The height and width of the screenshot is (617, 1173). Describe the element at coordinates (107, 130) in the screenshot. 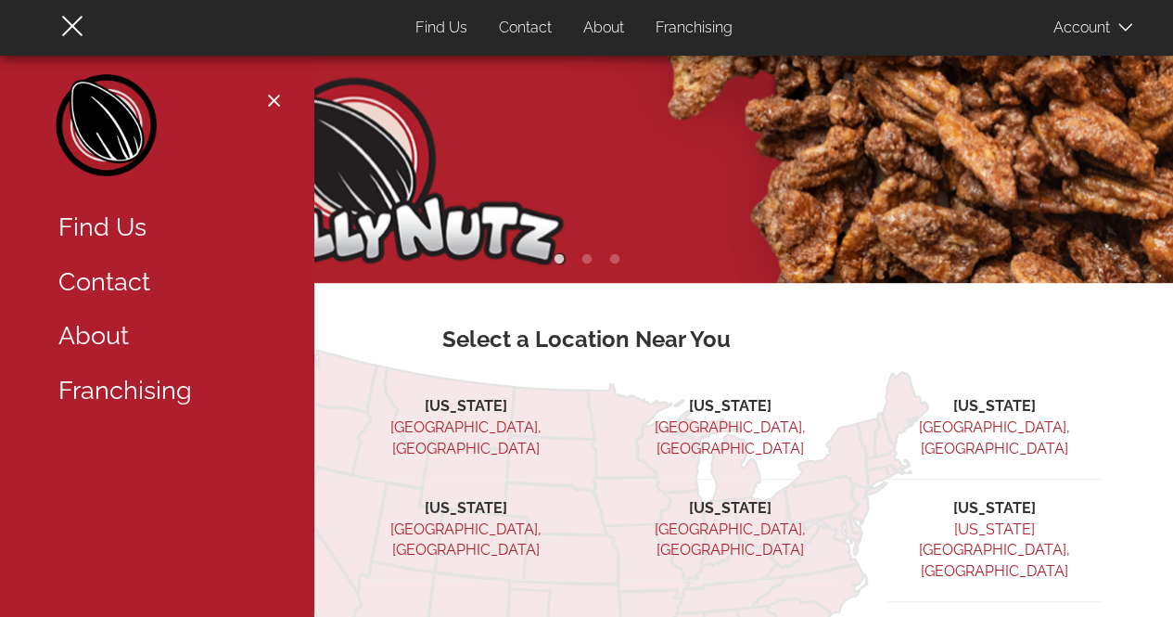

I see `a: Home` at that location.